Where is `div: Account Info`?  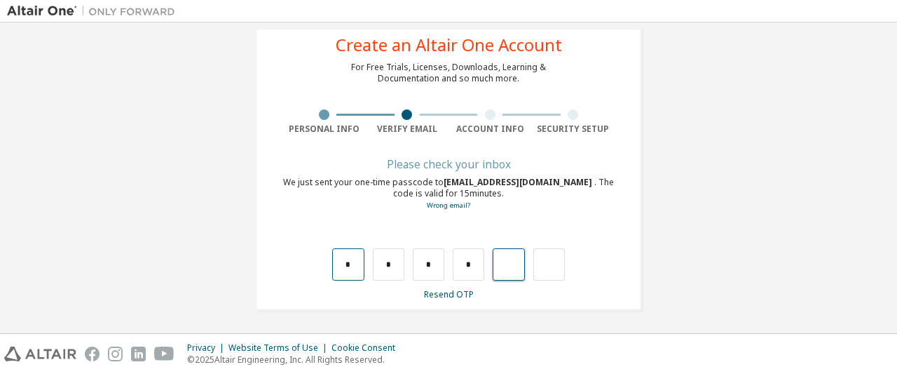 div: Account Info is located at coordinates (490, 129).